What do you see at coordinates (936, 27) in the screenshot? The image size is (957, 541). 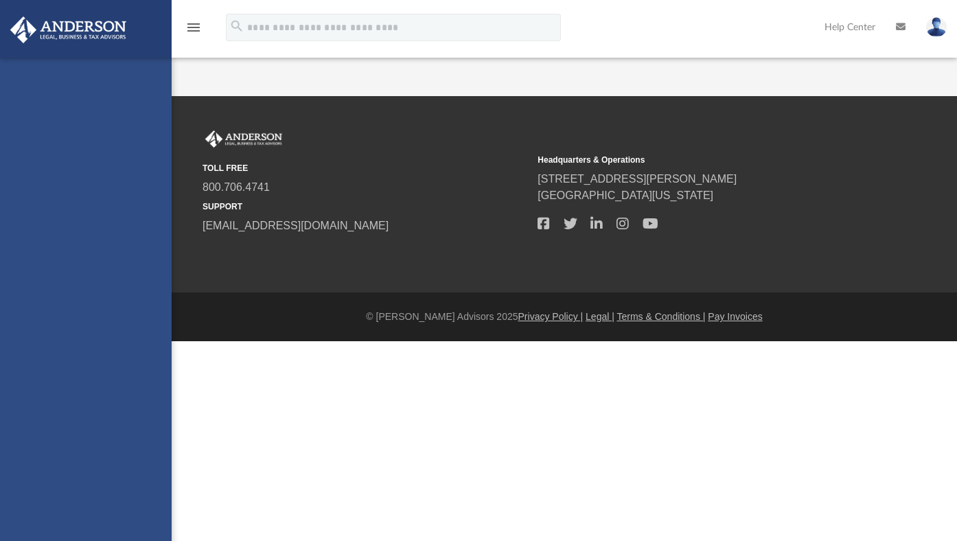 I see `img: User Pic` at bounding box center [936, 27].